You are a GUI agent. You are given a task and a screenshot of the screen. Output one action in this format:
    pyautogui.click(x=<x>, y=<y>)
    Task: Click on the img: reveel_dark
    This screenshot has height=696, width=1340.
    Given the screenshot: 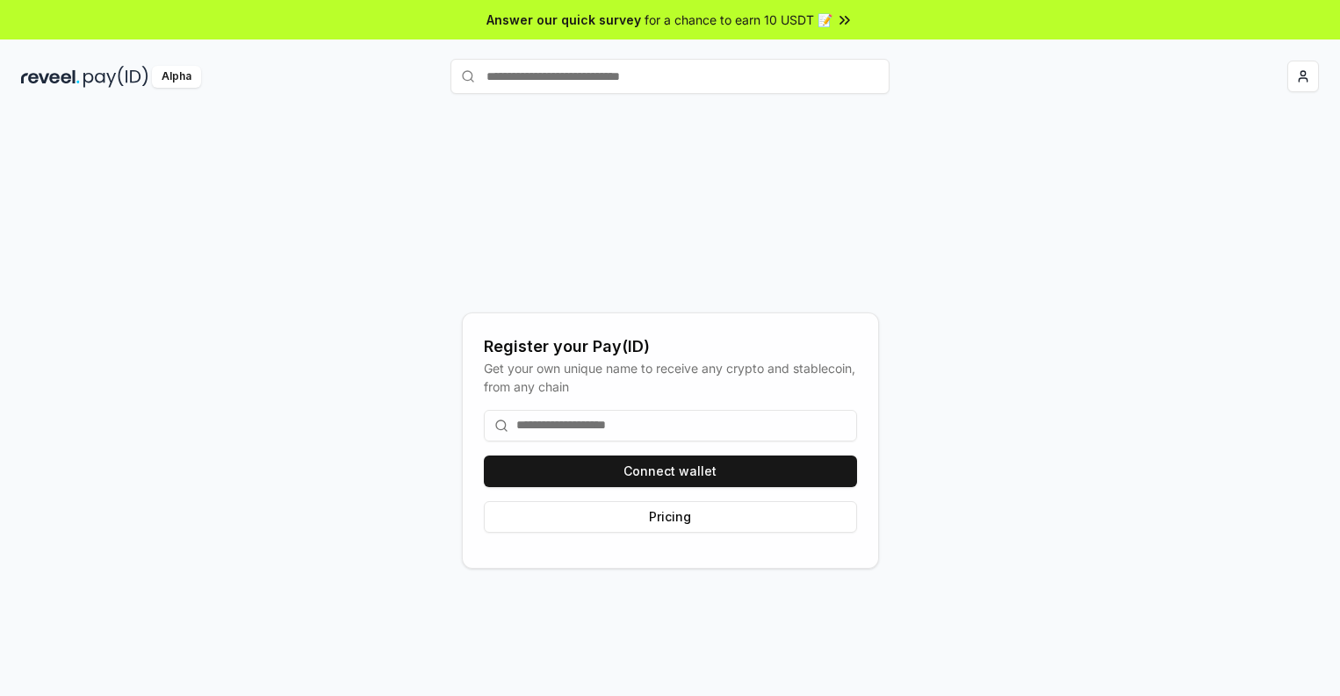 What is the action you would take?
    pyautogui.click(x=50, y=76)
    